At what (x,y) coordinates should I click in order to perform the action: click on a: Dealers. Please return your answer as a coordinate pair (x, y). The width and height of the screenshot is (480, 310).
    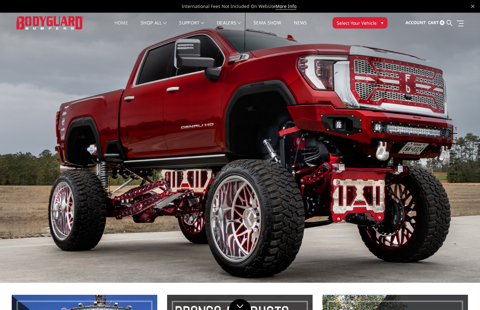
    Looking at the image, I should click on (229, 27).